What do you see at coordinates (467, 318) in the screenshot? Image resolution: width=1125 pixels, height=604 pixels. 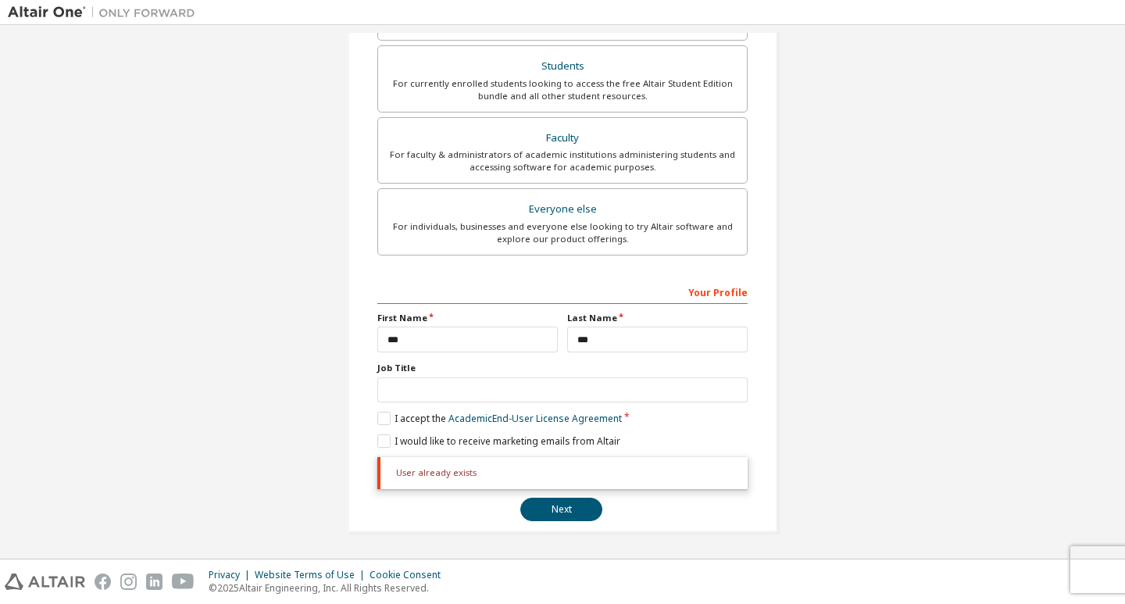 I see `label: First Name` at bounding box center [467, 318].